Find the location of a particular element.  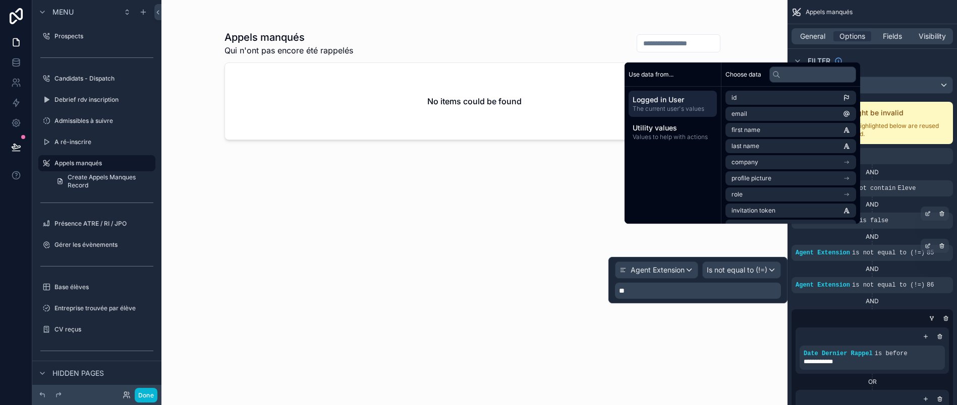

a: A ré-inscrire is located at coordinates (97, 142).